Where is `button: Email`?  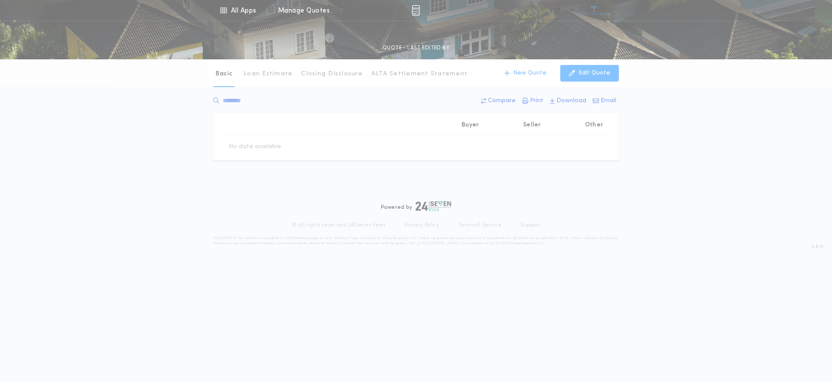
button: Email is located at coordinates (605, 101).